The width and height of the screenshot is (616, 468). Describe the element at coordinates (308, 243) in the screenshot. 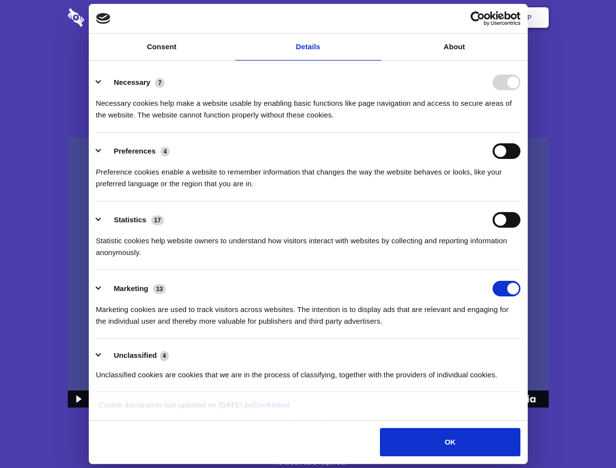

I see `div: Statistic cookies help website owners to understand how visitors interact with websites by collec...` at that location.